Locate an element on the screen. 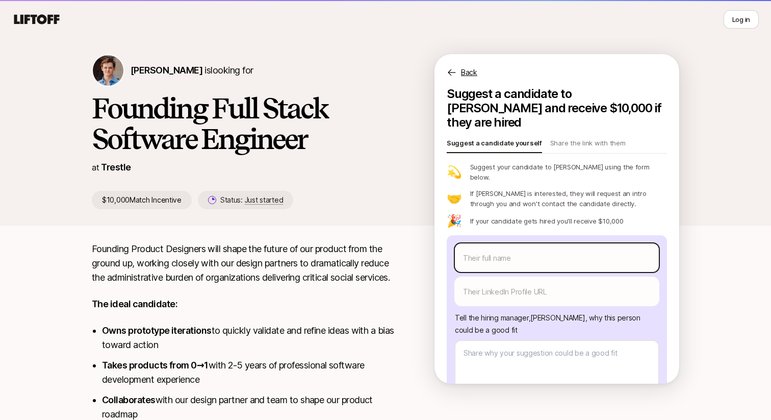 Image resolution: width=771 pixels, height=420 pixels. img: Francis Barth is located at coordinates (108, 70).